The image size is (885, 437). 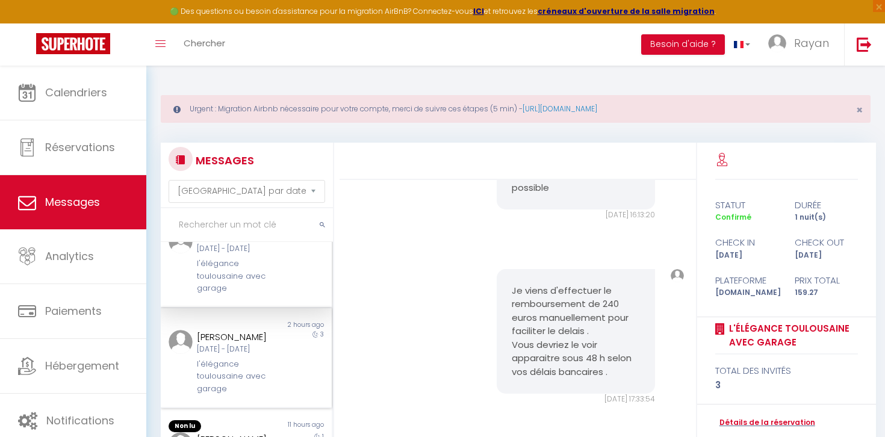 What do you see at coordinates (28, 23) in the screenshot?
I see `button: Ouvrir le widget de chat LiveChat` at bounding box center [28, 23].